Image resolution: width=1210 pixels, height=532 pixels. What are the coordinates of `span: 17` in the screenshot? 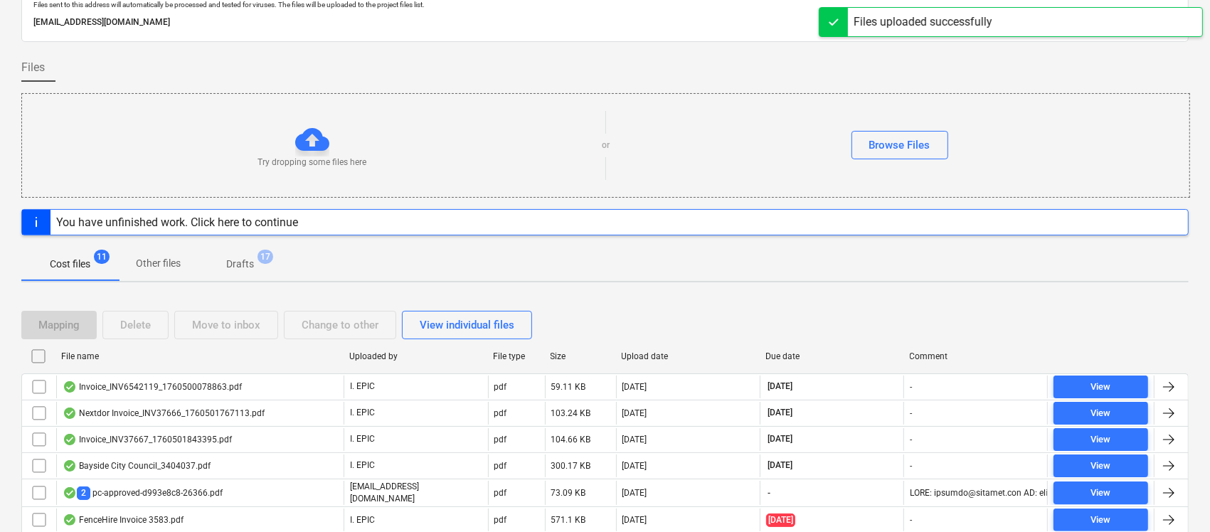 It's located at (265, 257).